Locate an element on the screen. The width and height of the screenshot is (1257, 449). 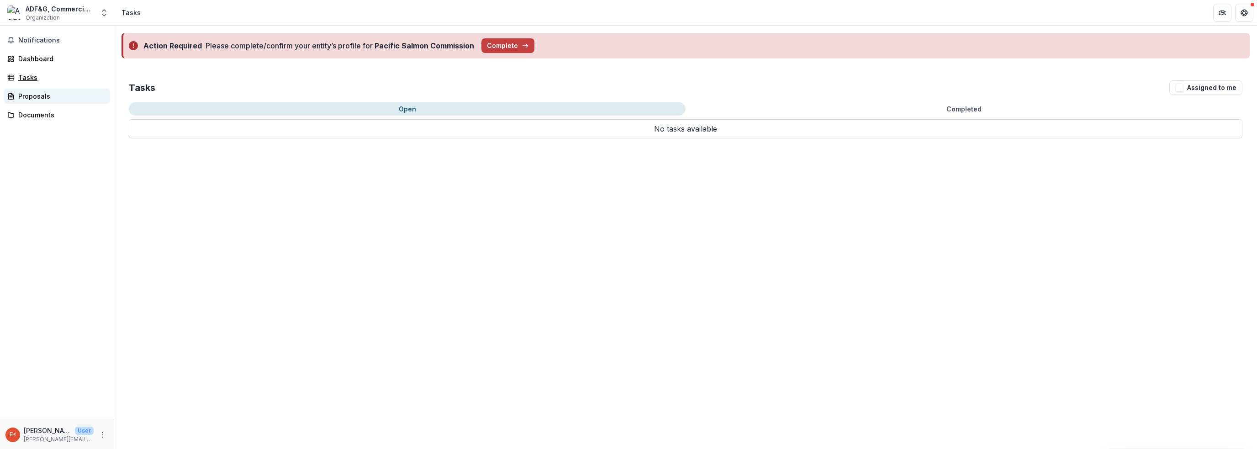
span: Notifications is located at coordinates (62, 40).